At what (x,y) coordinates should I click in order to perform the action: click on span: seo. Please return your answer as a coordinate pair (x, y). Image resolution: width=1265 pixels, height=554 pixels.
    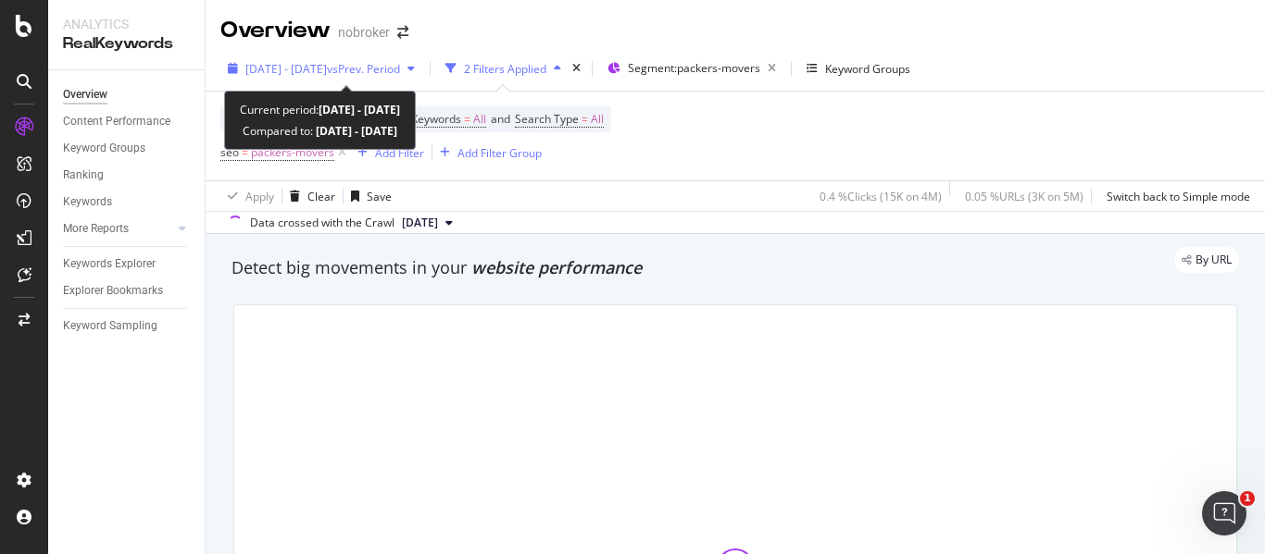
    Looking at the image, I should click on (230, 152).